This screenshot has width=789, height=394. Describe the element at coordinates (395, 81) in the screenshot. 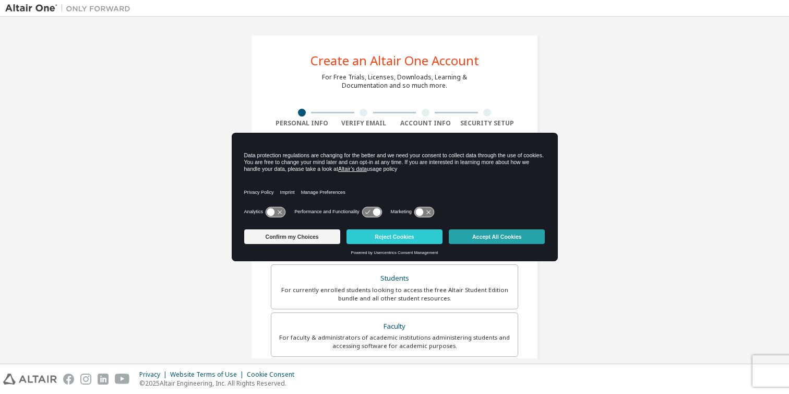

I see `div: For Free Trials, Licenses, Downloads, Learning & Documentation and so much more.` at that location.